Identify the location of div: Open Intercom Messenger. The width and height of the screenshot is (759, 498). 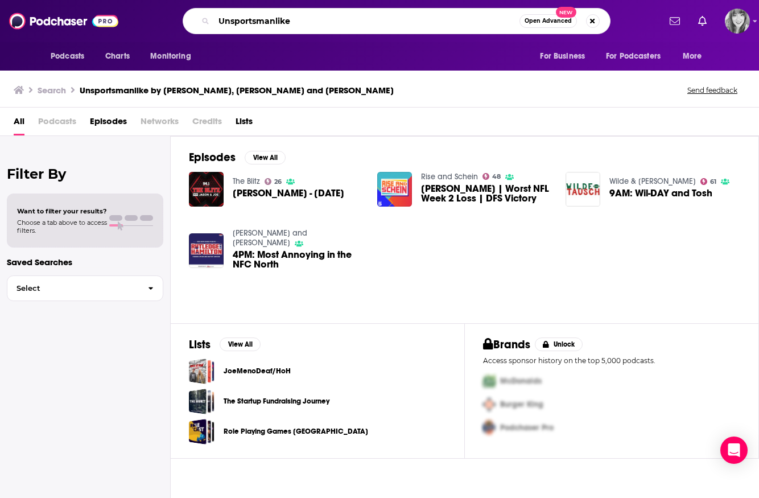
(734, 450).